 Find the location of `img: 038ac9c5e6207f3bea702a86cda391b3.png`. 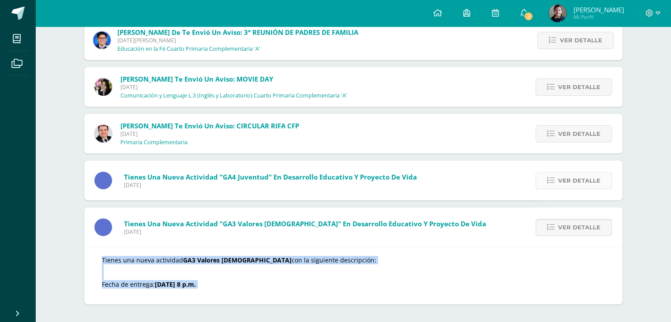

img: 038ac9c5e6207f3bea702a86cda391b3.png is located at coordinates (102, 40).